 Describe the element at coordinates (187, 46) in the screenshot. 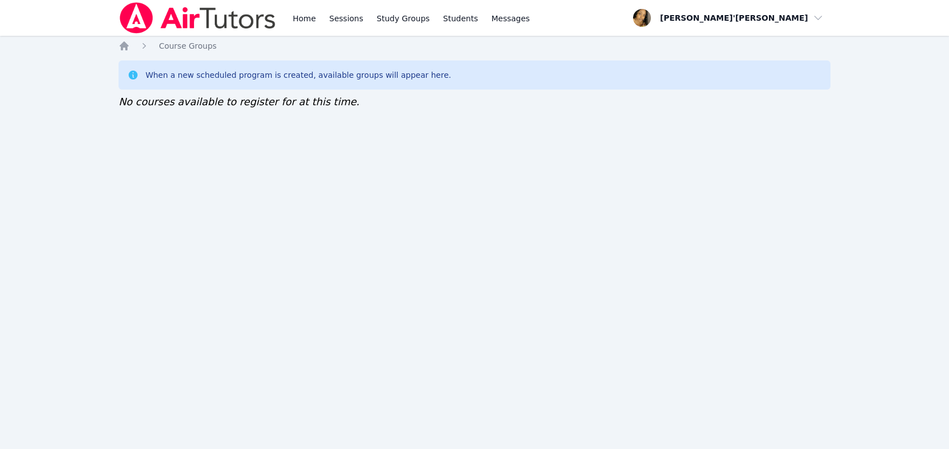

I see `a: Course Groups` at that location.